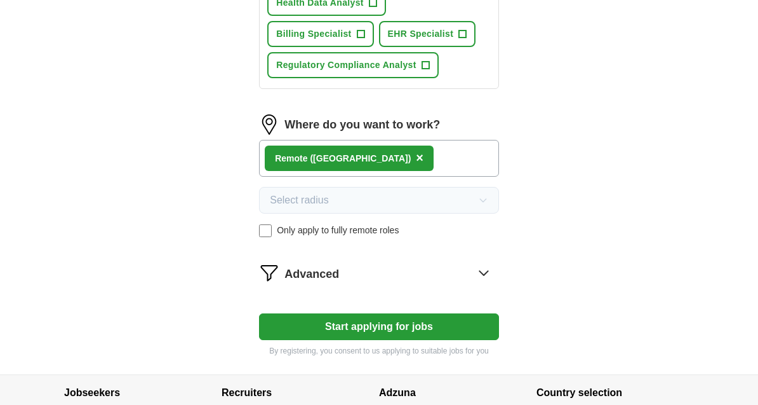 Image resolution: width=758 pixels, height=405 pixels. I want to click on span: Select radius, so click(299, 200).